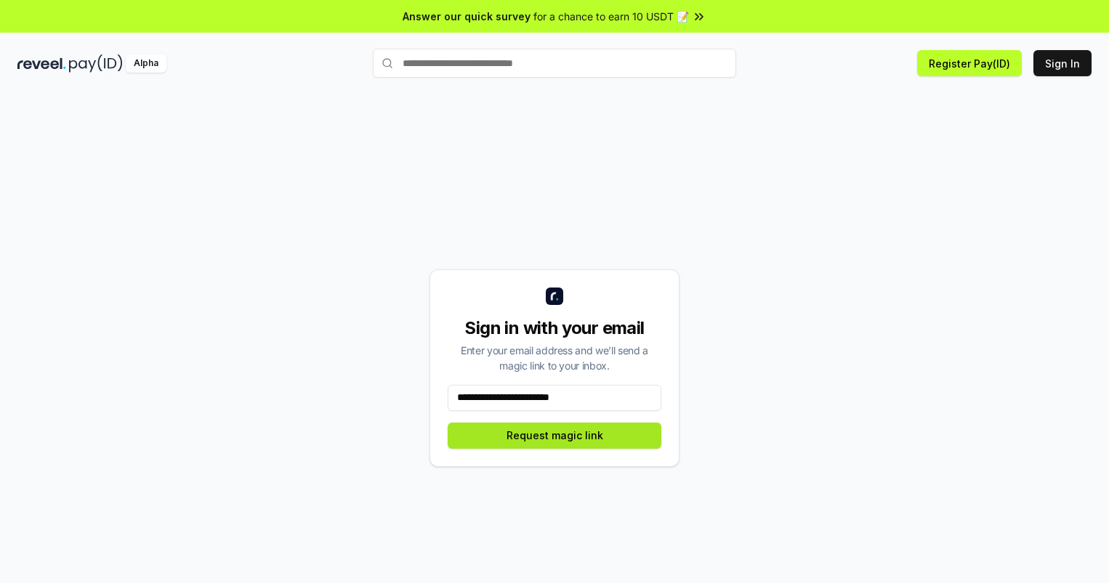  I want to click on button: Register Pay(ID), so click(969, 63).